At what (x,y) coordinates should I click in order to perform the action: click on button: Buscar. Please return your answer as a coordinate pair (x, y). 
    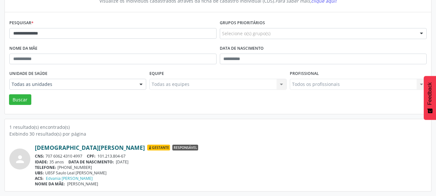
    Looking at the image, I should click on (20, 100).